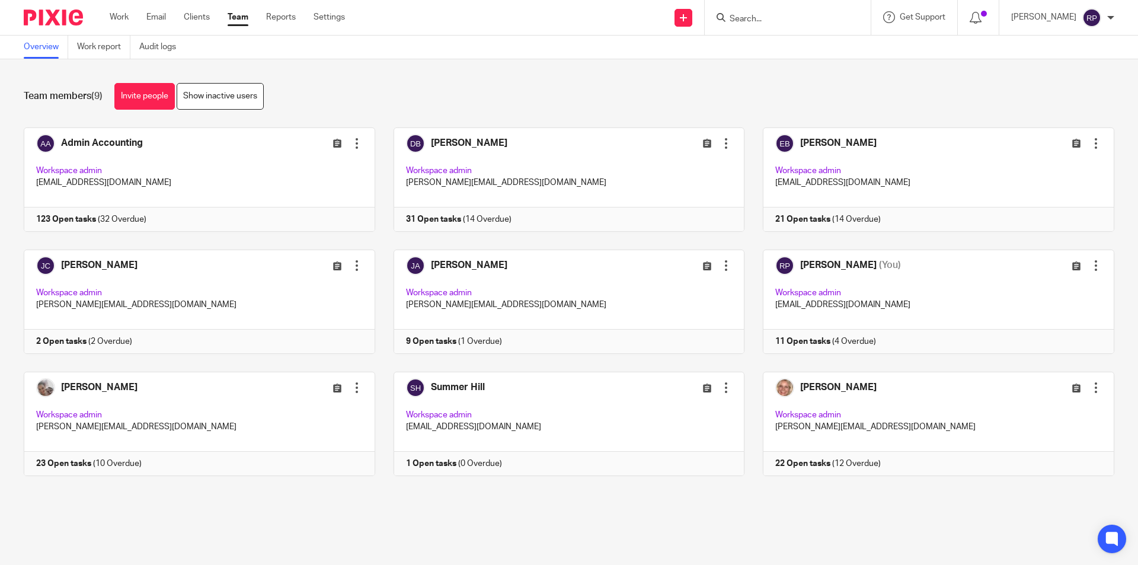  What do you see at coordinates (329, 17) in the screenshot?
I see `a: Settings` at bounding box center [329, 17].